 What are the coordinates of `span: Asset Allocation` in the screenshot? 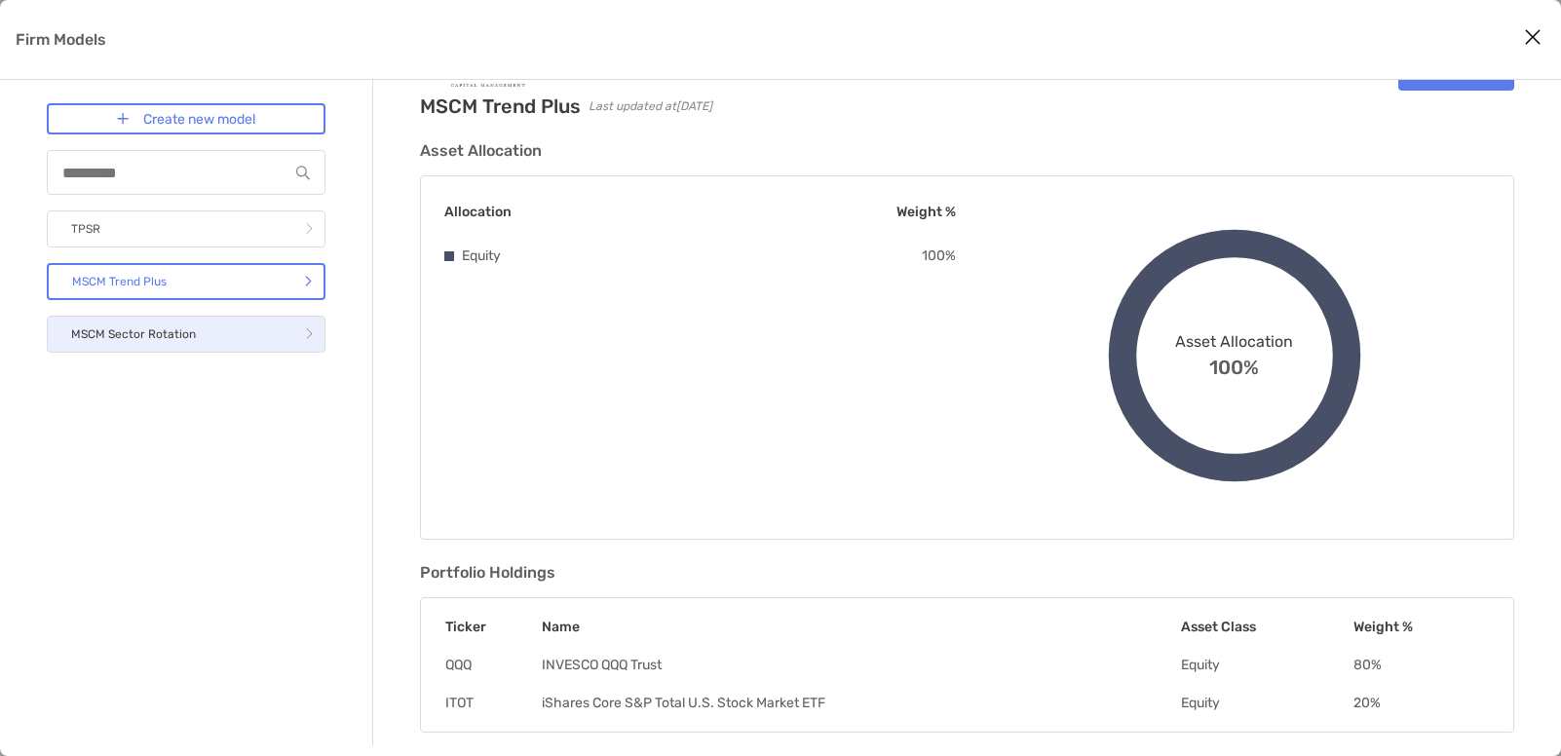 It's located at (1233, 341).